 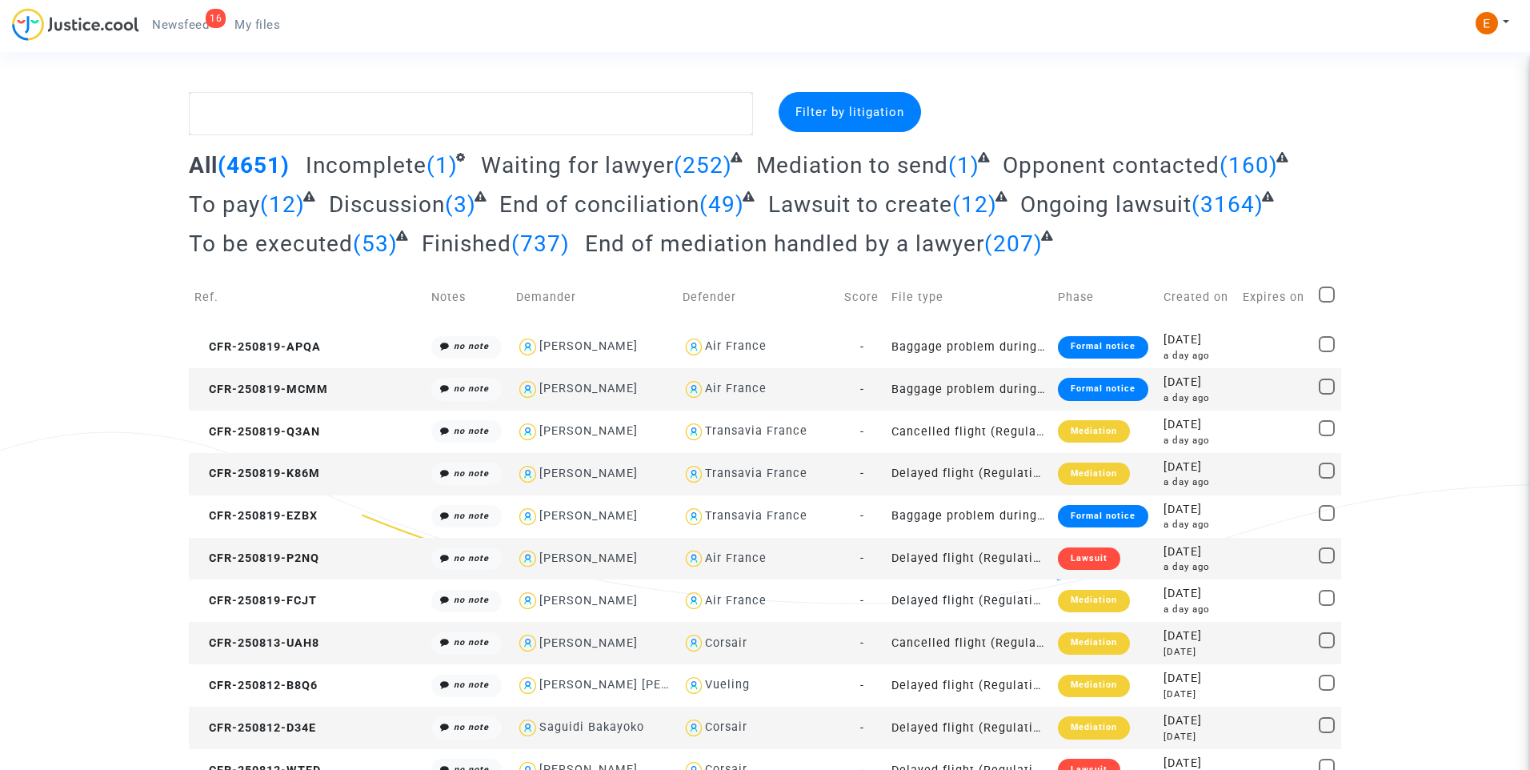 I want to click on div: Air France, so click(x=735, y=558).